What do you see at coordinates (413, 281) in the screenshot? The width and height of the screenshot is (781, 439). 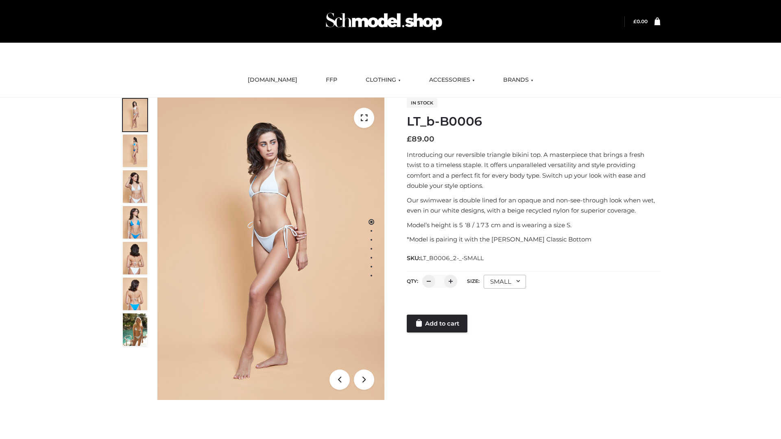 I see `label: QTY:` at bounding box center [413, 281].